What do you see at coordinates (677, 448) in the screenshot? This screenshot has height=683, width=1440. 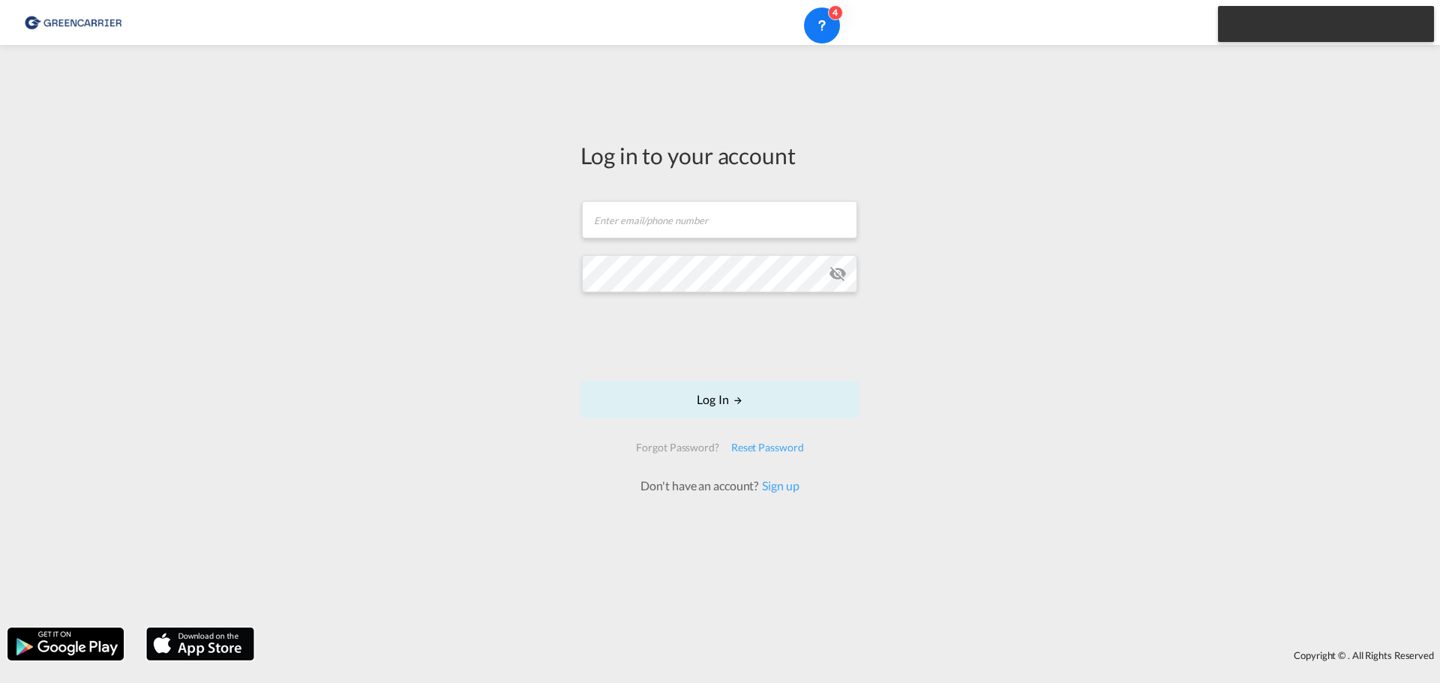 I see `div: Forgot Password?` at bounding box center [677, 448].